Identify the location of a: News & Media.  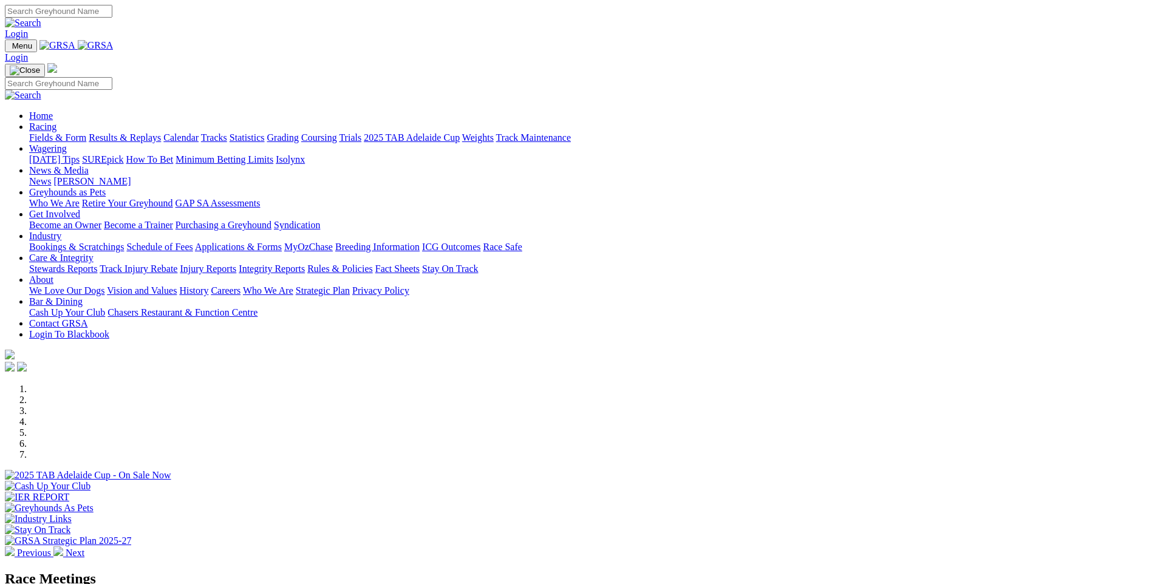
(59, 170).